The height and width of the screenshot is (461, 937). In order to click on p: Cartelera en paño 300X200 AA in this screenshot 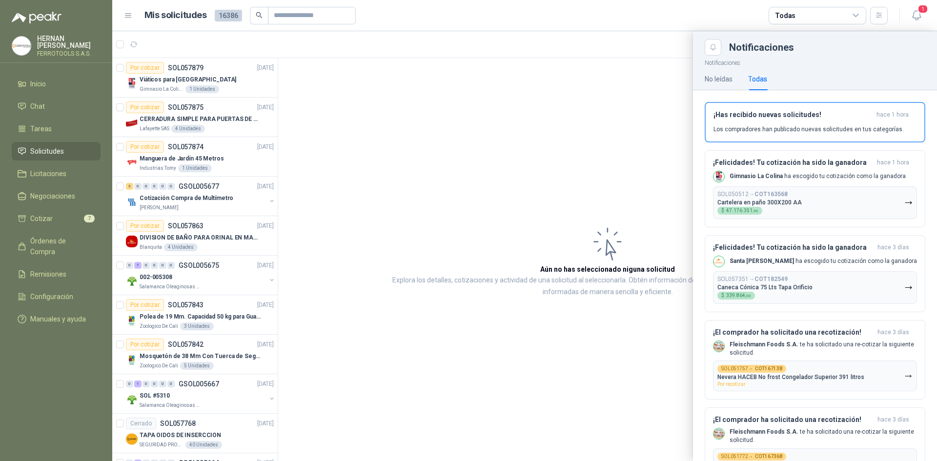, I will do `click(760, 203)`.